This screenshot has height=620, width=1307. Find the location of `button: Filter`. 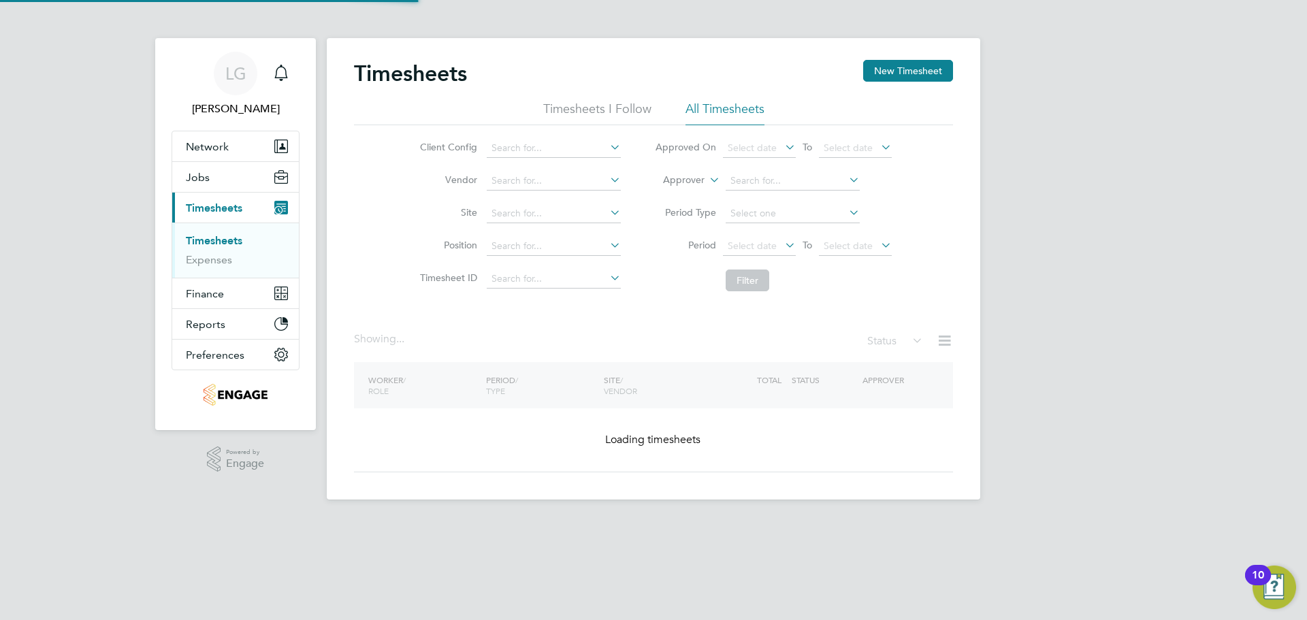

button: Filter is located at coordinates (748, 280).